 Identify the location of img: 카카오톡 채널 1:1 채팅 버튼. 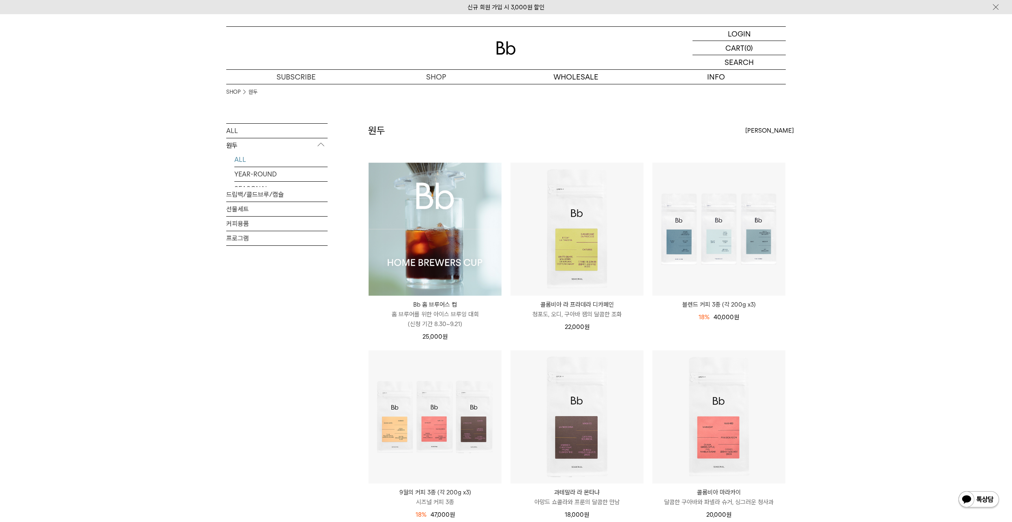
(979, 500).